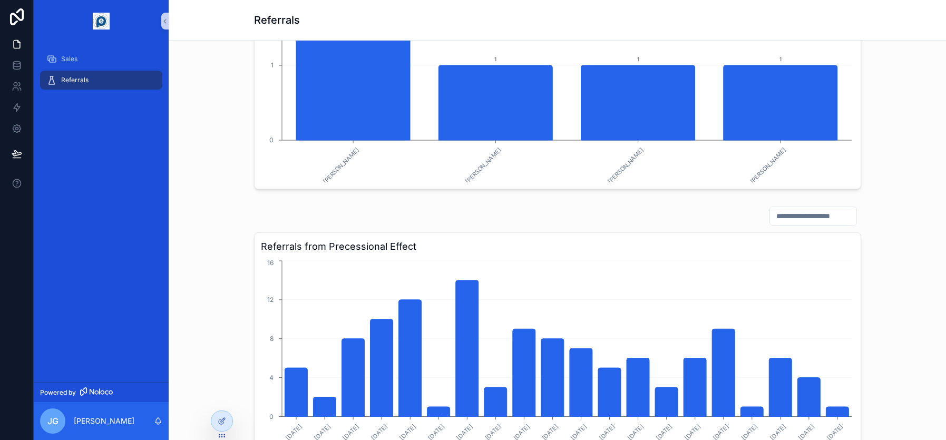 The height and width of the screenshot is (440, 946). What do you see at coordinates (58, 393) in the screenshot?
I see `span: Powered by` at bounding box center [58, 393].